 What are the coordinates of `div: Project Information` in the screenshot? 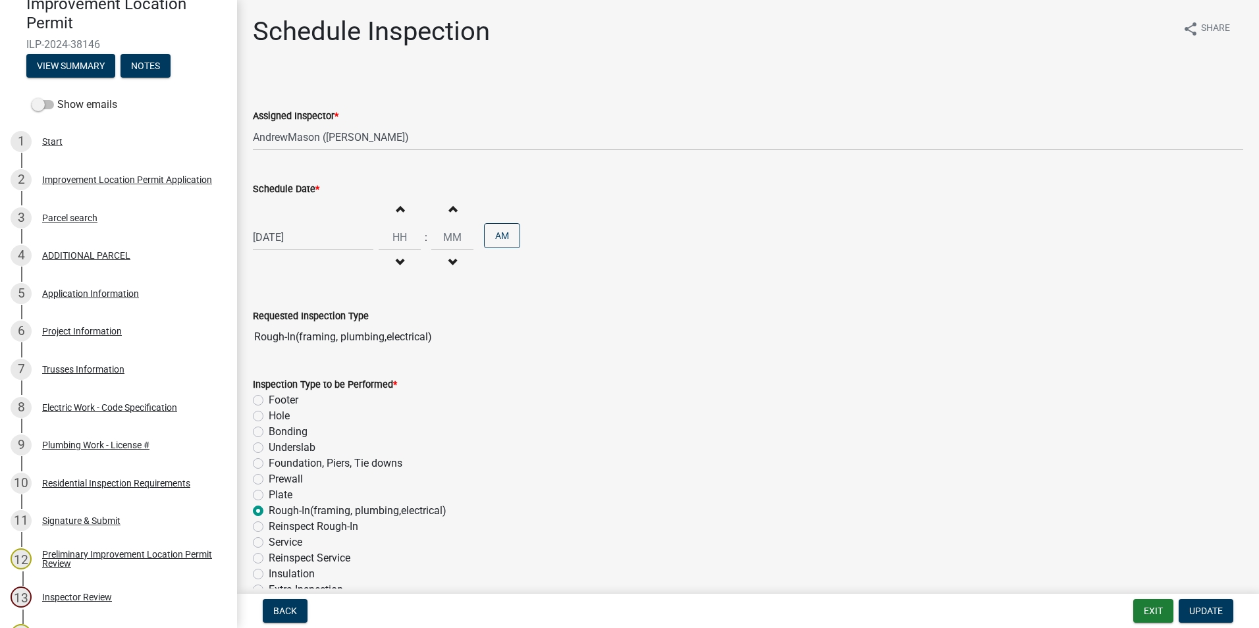 It's located at (82, 331).